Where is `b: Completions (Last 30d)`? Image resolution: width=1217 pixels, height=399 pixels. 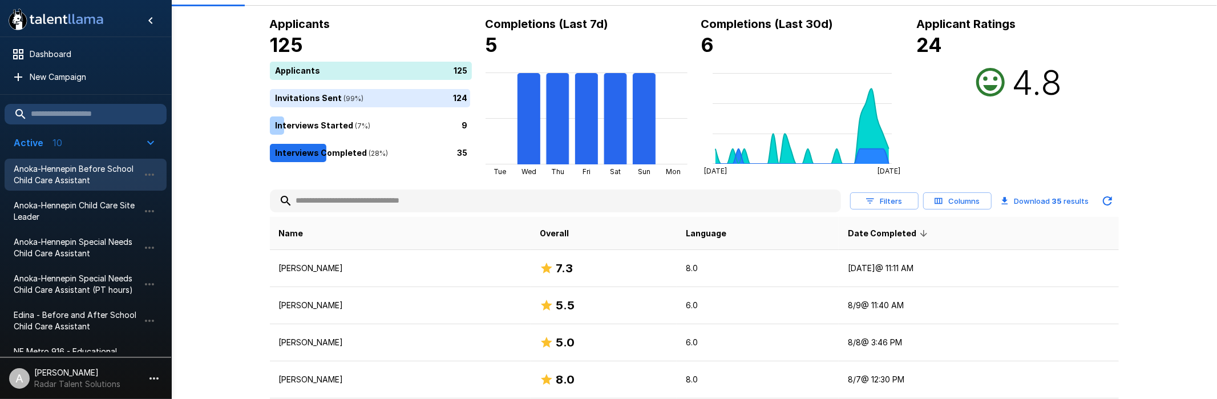
b: Completions (Last 30d) is located at coordinates (767, 24).